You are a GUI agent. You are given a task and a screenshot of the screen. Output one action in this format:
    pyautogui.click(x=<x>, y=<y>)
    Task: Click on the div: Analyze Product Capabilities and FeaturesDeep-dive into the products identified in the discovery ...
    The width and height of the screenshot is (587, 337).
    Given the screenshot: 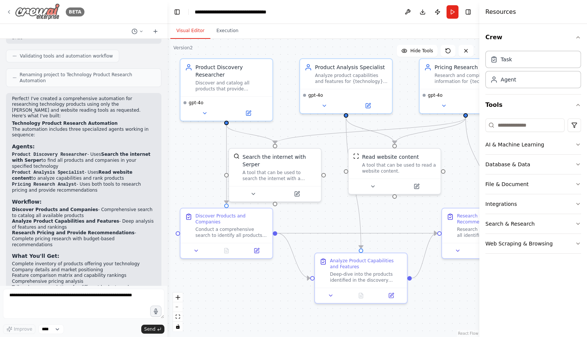 What is the action you would take?
    pyautogui.click(x=361, y=278)
    